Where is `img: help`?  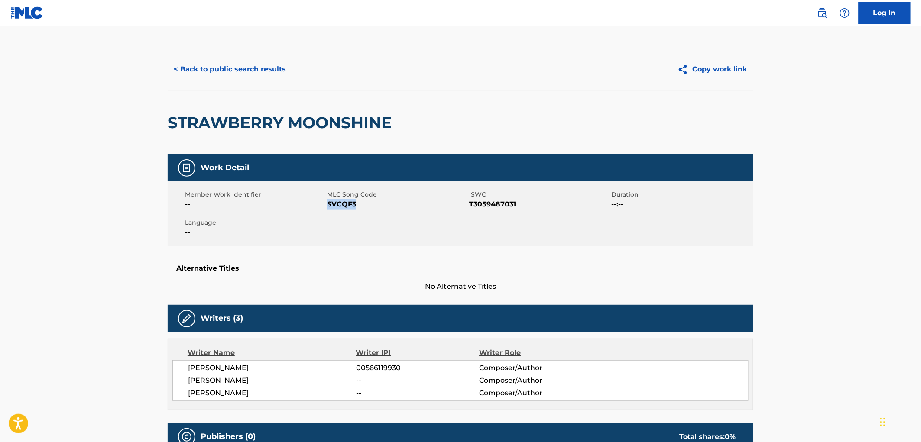 img: help is located at coordinates (845, 13).